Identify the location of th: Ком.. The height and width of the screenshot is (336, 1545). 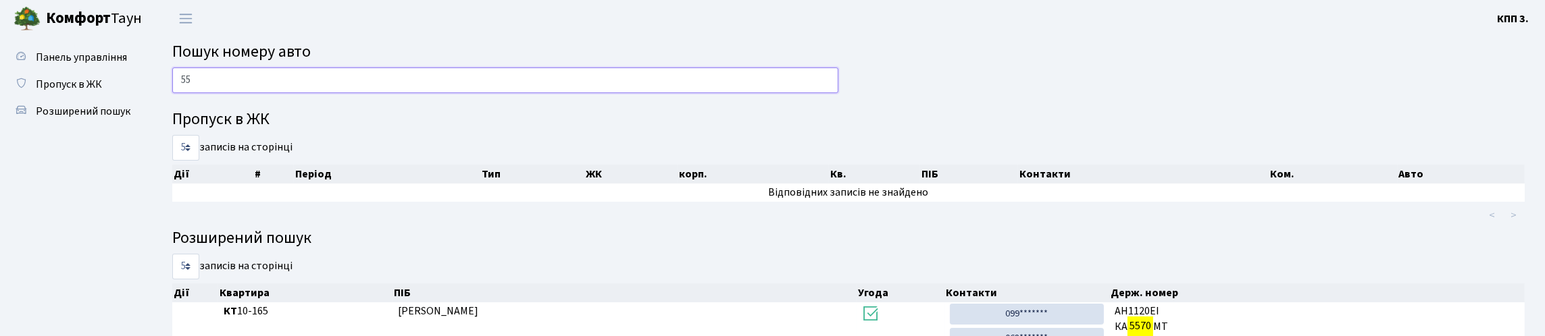
(1334, 174).